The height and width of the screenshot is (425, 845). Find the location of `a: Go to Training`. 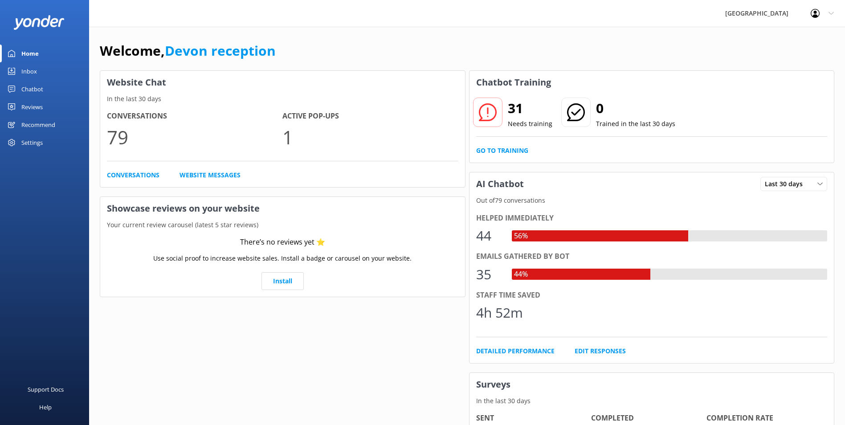

a: Go to Training is located at coordinates (502, 151).